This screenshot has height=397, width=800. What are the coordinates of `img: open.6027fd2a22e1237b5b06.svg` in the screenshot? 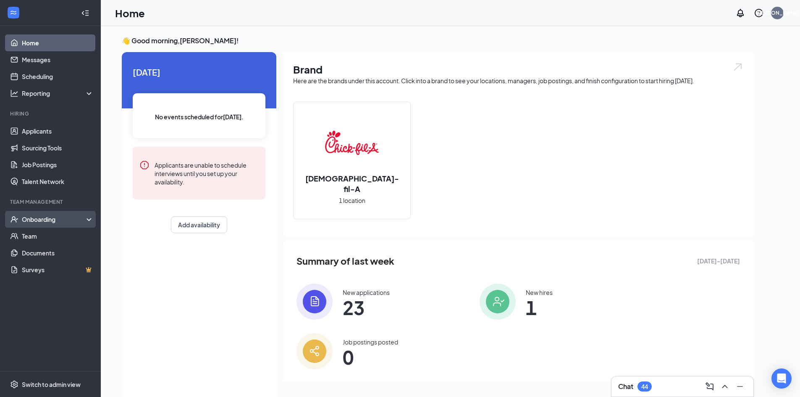 It's located at (738, 67).